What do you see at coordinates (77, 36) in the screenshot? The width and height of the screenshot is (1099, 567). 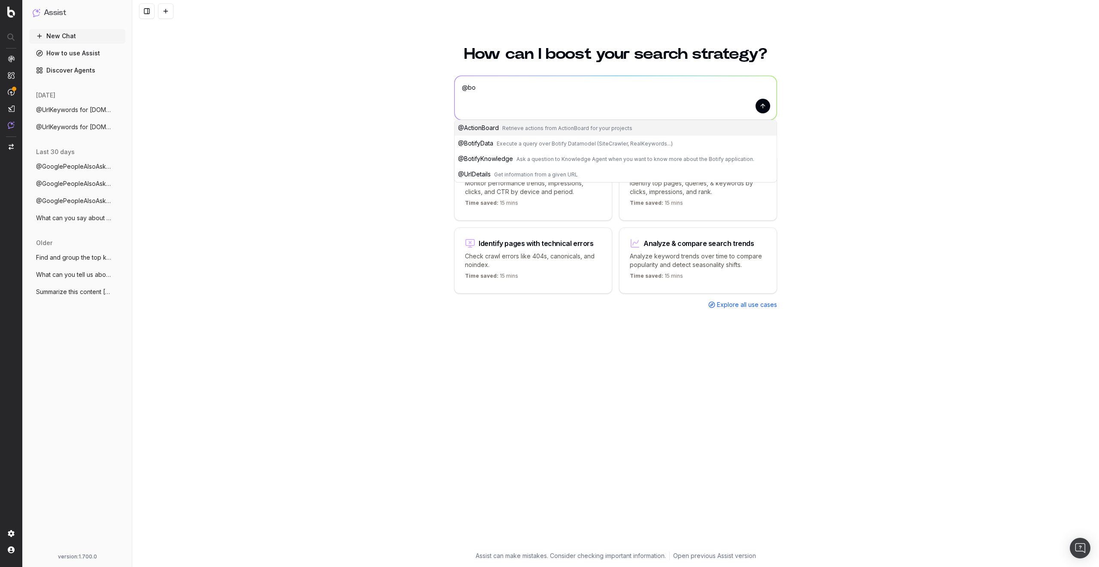 I see `button: New Chat` at bounding box center [77, 36].